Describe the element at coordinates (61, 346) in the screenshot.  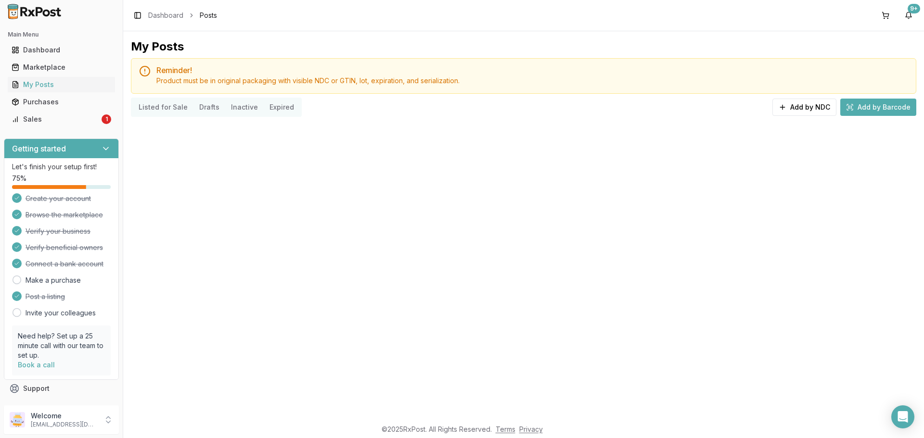
I see `p: Need help? Set up a 25 minute call with our team to set up.` at that location.